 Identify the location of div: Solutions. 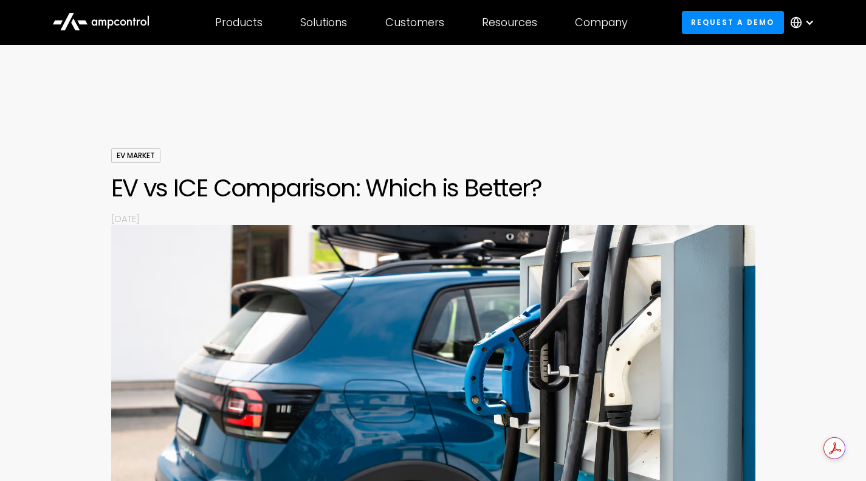
(323, 22).